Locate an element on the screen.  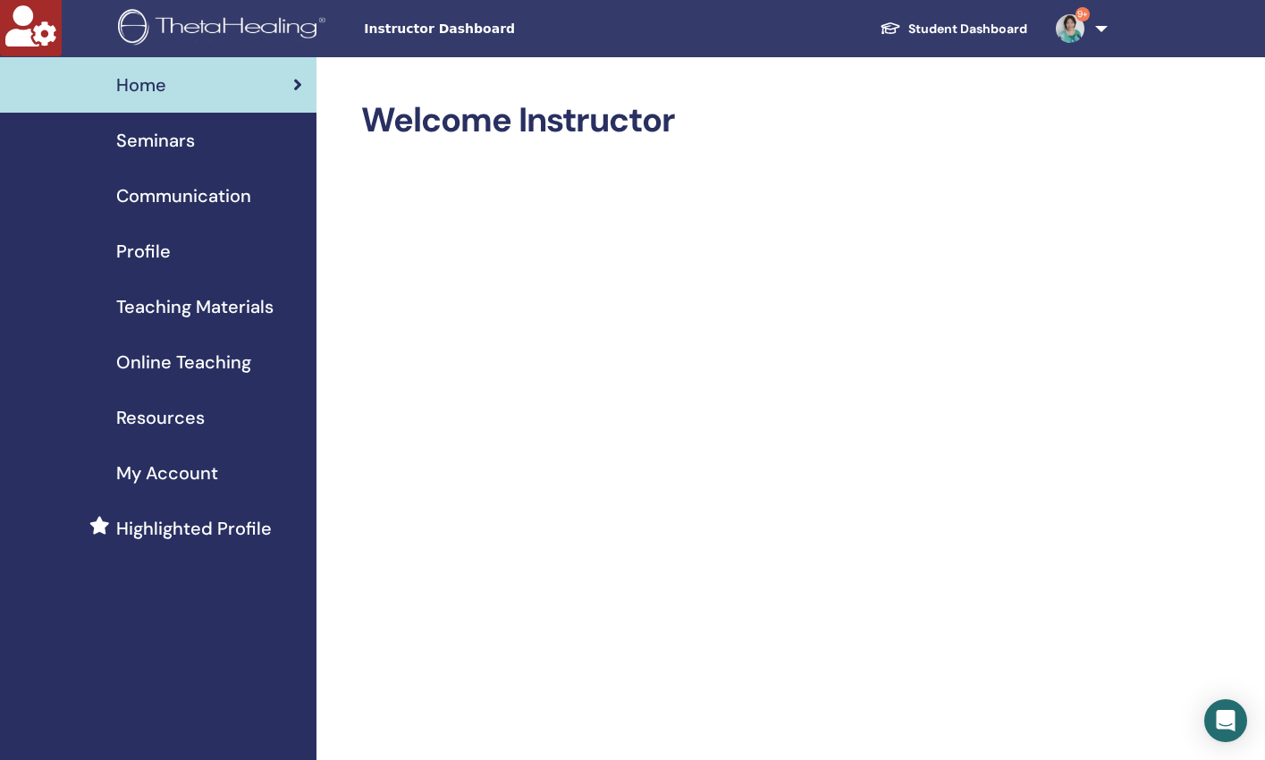
span: 9+ is located at coordinates (1083, 14).